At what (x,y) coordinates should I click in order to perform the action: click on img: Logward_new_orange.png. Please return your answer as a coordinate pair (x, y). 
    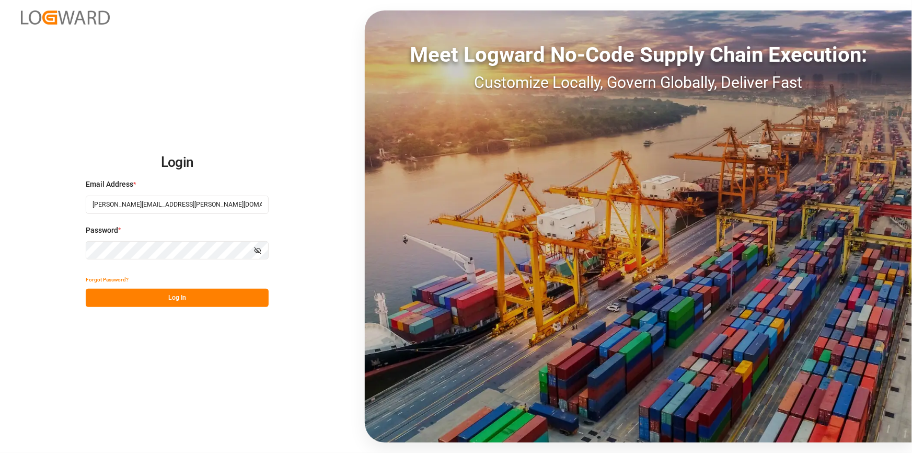
    Looking at the image, I should click on (65, 17).